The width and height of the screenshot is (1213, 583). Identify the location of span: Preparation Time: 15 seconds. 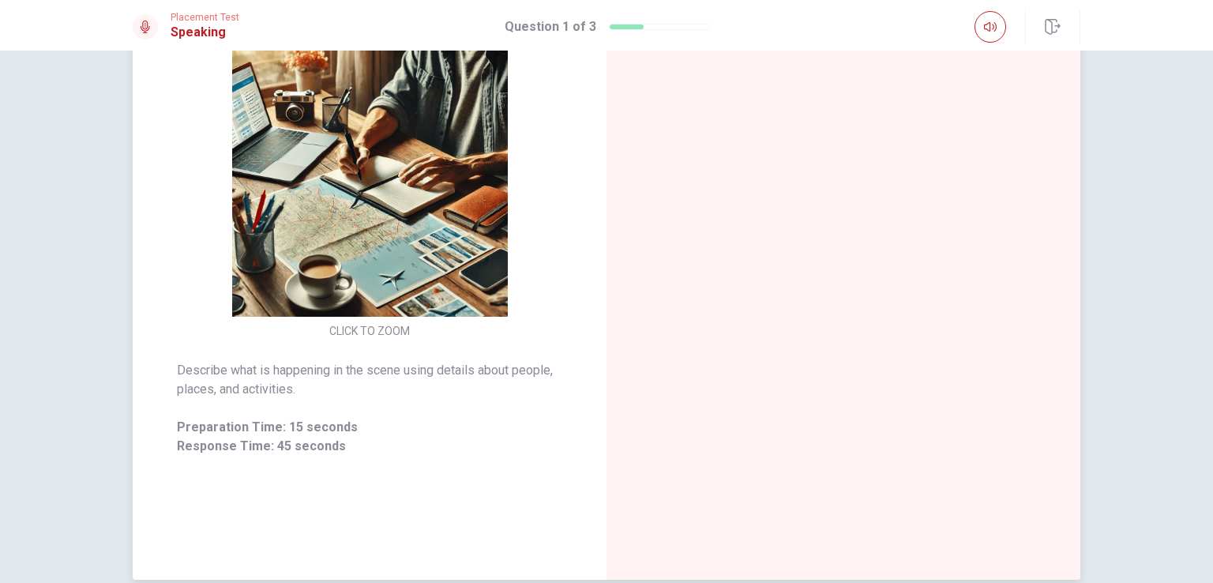
(370, 427).